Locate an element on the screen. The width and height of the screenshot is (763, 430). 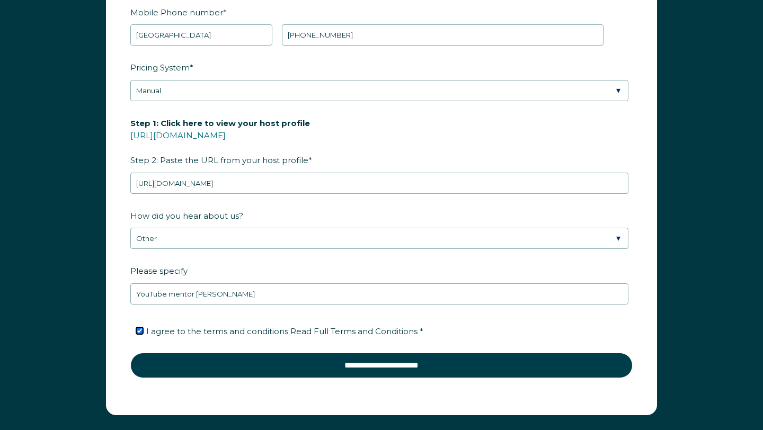
span: I agree to the terms and conditions is located at coordinates (285, 331).